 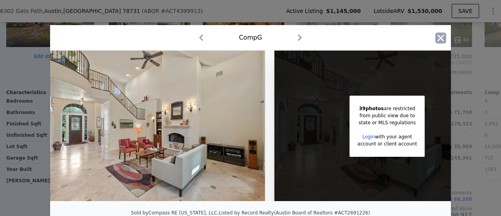 I want to click on div: Listed by Record Realty (Austin Board of Realtors #ACT2691226), so click(x=295, y=213).